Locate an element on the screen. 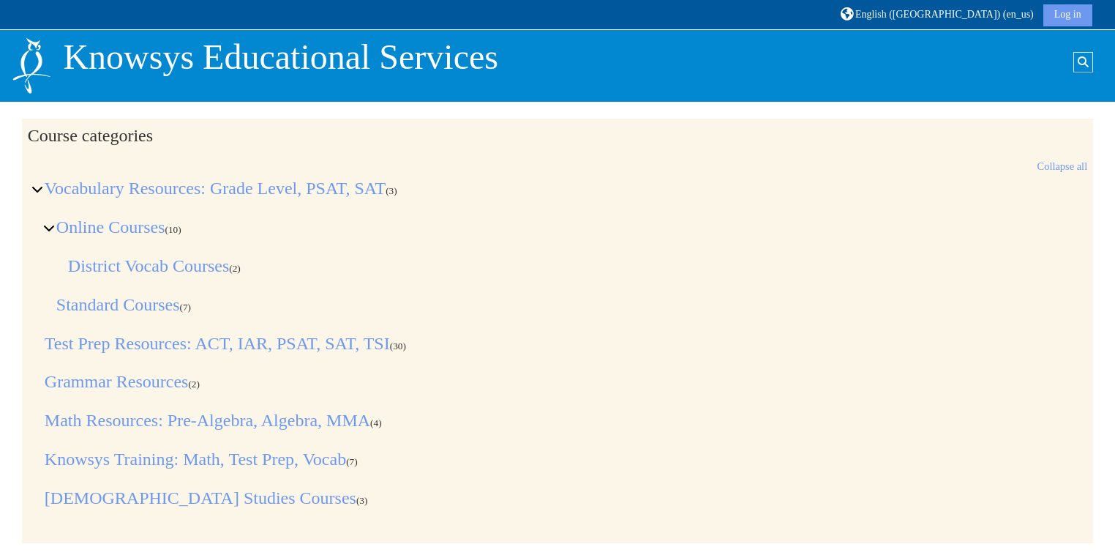 The width and height of the screenshot is (1115, 558). a: Test Prep Resources: ACT, IAR, PSAT, SAT, TSI is located at coordinates (217, 343).